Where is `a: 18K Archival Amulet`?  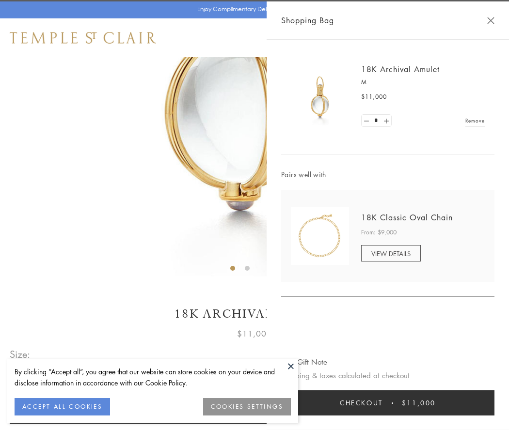 a: 18K Archival Amulet is located at coordinates (400, 69).